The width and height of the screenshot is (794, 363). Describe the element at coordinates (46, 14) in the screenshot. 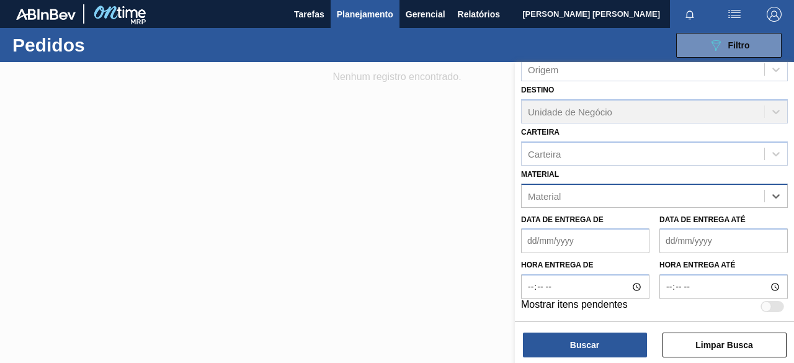

I see `img: TNhmsLtSVTkK8tSr43FrP2fwEKptu5GPRR3wAAAABJRU5ErkJggg==` at that location.